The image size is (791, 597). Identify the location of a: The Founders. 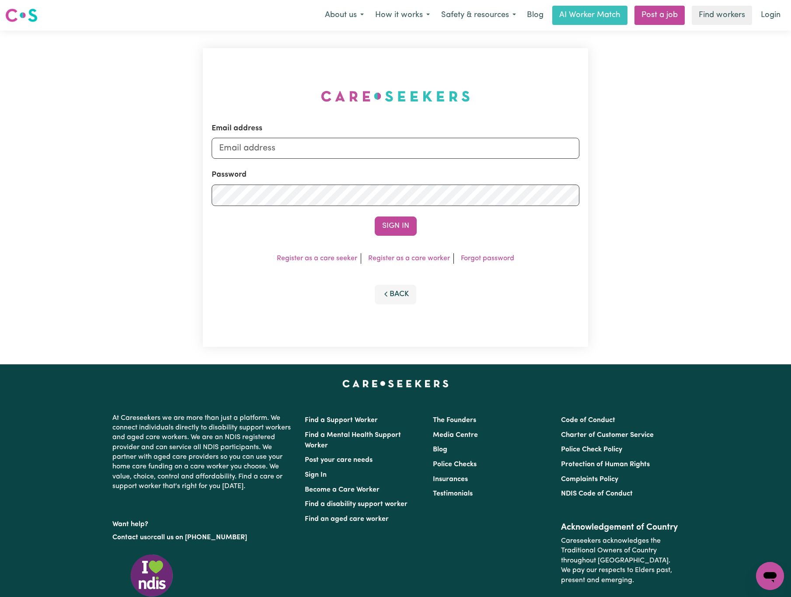
(454, 420).